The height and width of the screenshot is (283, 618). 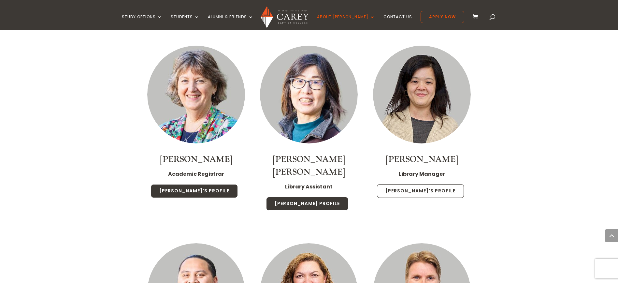 What do you see at coordinates (196, 94) in the screenshot?
I see `img: Staff Thumbnail - Neroli Hollis` at bounding box center [196, 94].